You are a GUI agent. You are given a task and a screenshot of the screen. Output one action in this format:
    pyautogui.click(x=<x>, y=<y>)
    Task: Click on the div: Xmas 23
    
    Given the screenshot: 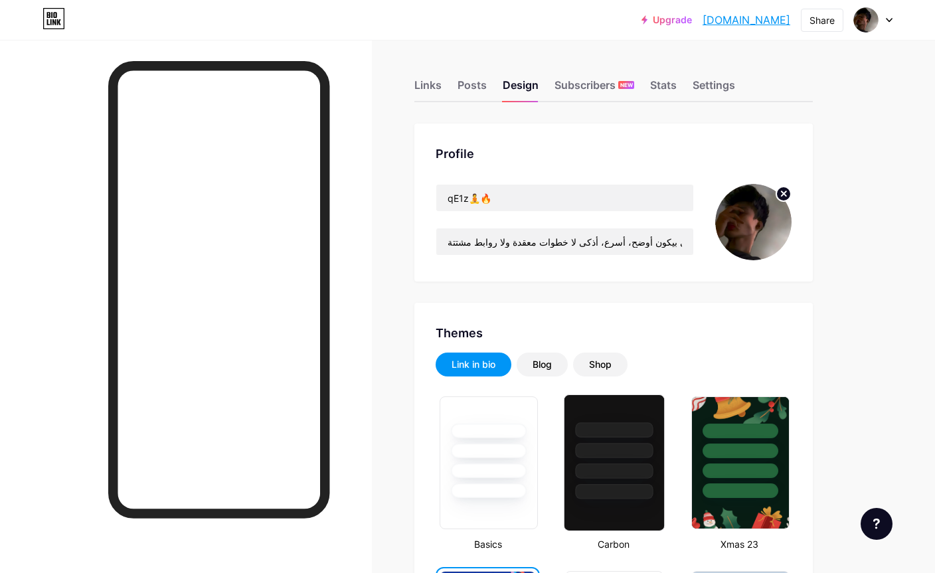 What is the action you would take?
    pyautogui.click(x=739, y=544)
    